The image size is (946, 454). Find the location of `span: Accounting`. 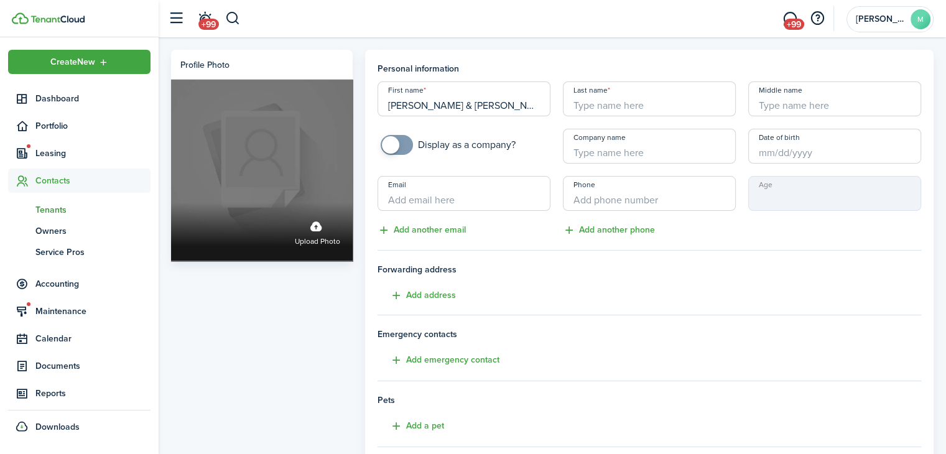

span: Accounting is located at coordinates (93, 284).